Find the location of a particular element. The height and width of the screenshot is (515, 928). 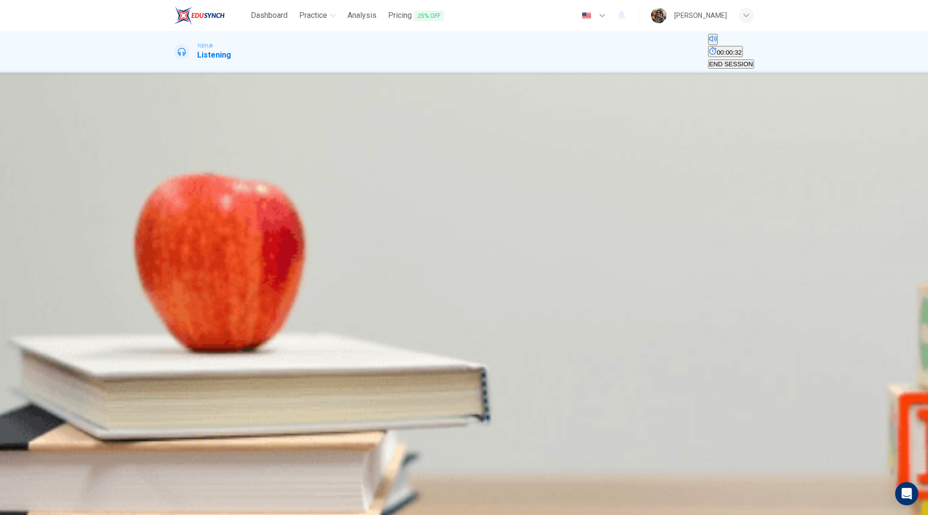

span: Dashboard is located at coordinates (269, 15).